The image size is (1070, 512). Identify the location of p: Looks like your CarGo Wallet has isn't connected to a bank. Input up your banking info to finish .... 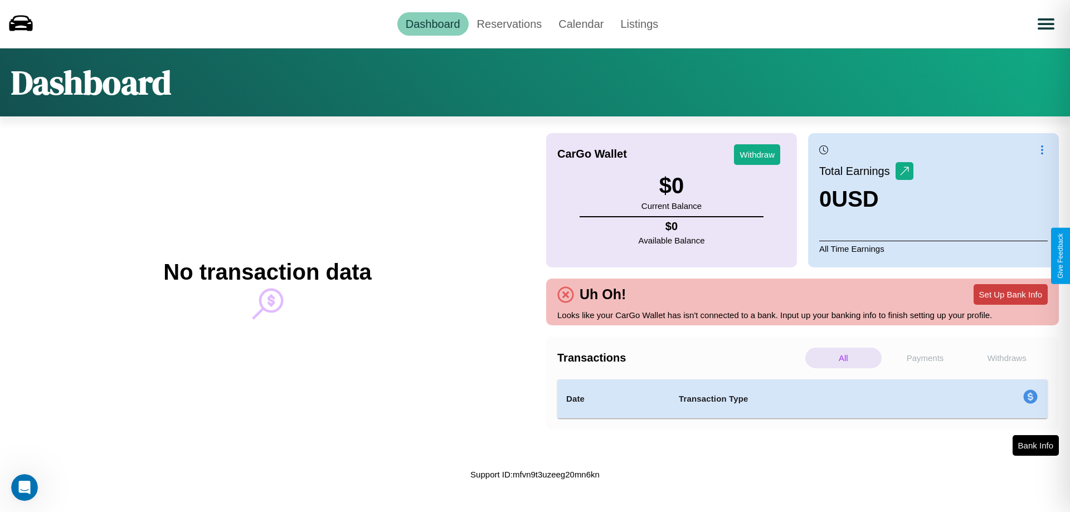
(802, 315).